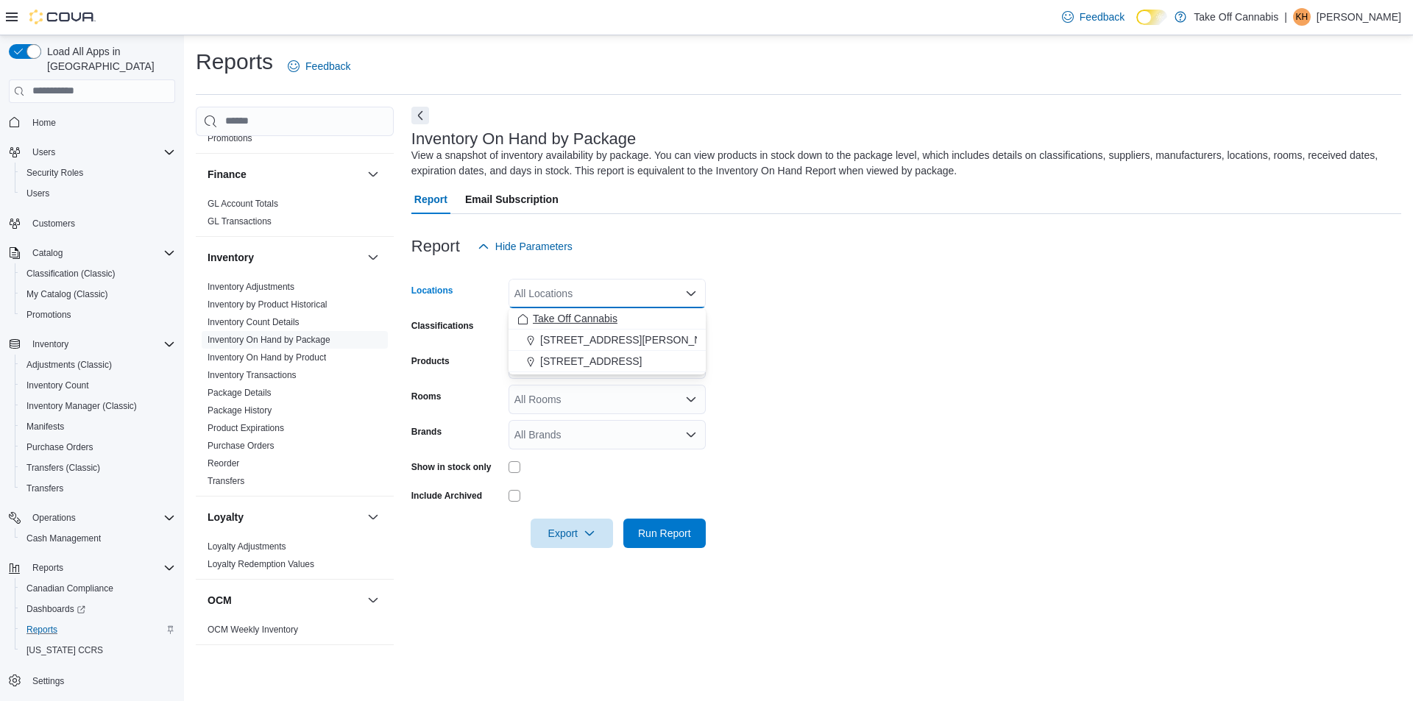 This screenshot has width=1413, height=701. What do you see at coordinates (98, 365) in the screenshot?
I see `button: Adjustments (Classic)` at bounding box center [98, 365].